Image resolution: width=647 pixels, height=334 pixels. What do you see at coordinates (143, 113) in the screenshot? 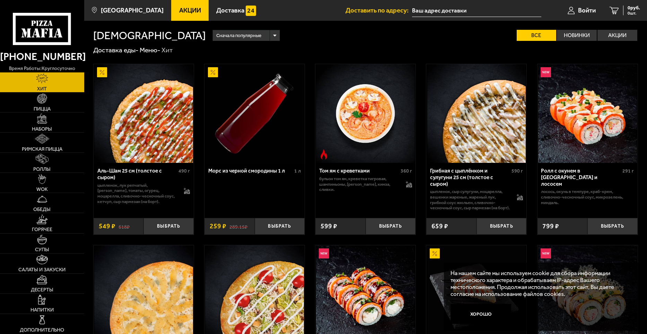
I see `img: Аль-Шам 25 см (толстое с сыром)` at bounding box center [143, 113].